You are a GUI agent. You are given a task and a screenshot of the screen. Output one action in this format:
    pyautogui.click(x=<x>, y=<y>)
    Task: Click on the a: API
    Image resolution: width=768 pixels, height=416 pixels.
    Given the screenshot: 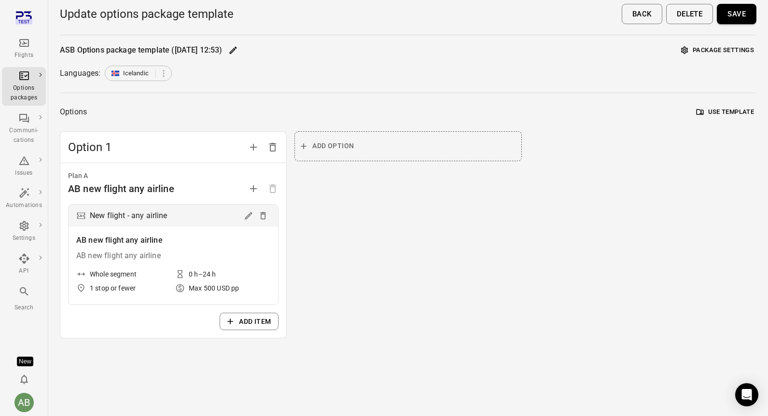 What is the action you would take?
    pyautogui.click(x=24, y=265)
    